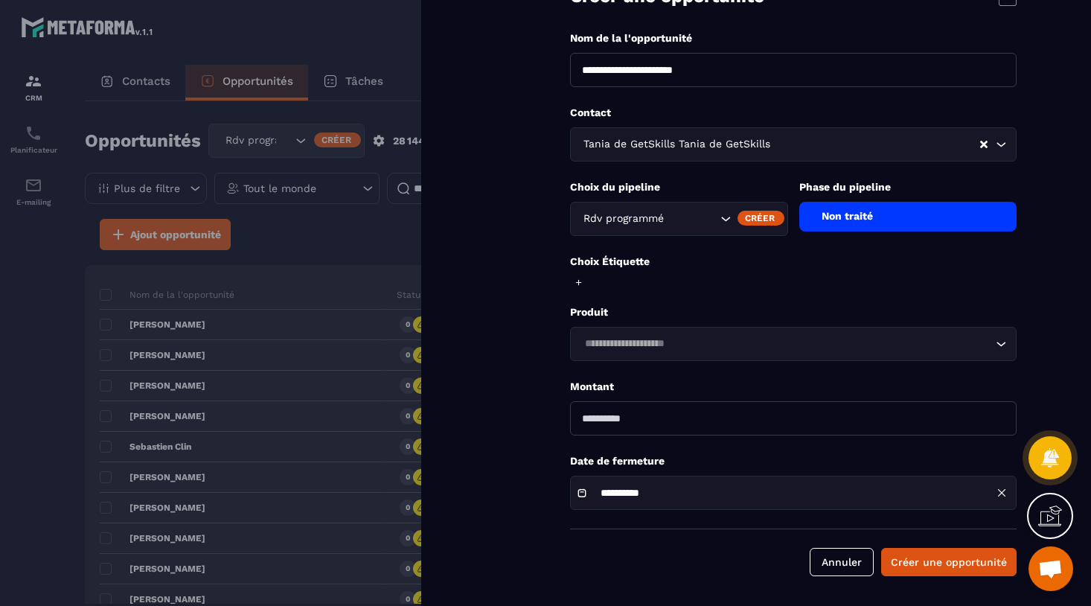 Image resolution: width=1091 pixels, height=606 pixels. I want to click on button: Créer une opportunité, so click(949, 562).